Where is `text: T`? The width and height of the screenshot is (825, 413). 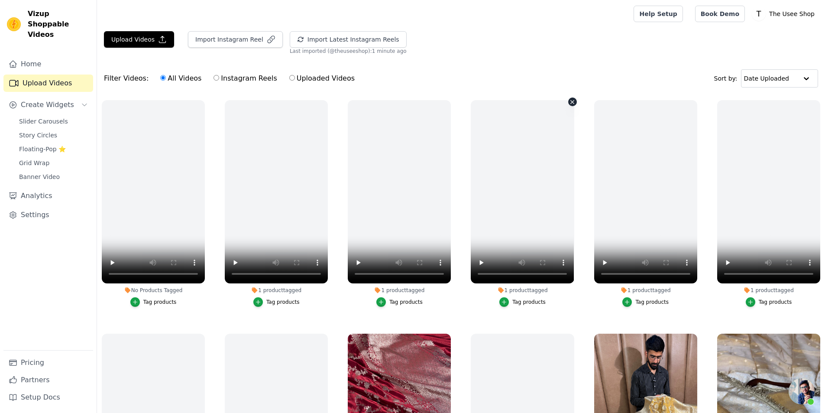
text: T is located at coordinates (759, 14).